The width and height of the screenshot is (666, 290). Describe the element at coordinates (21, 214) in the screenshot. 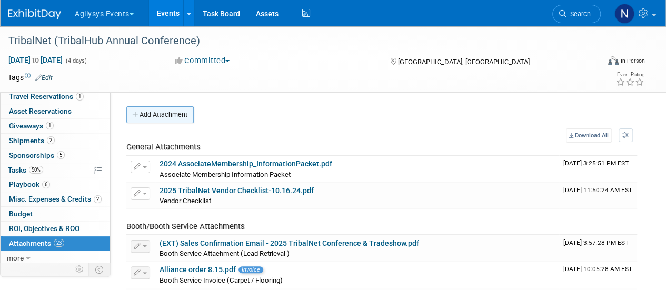

I see `span: Budget` at that location.